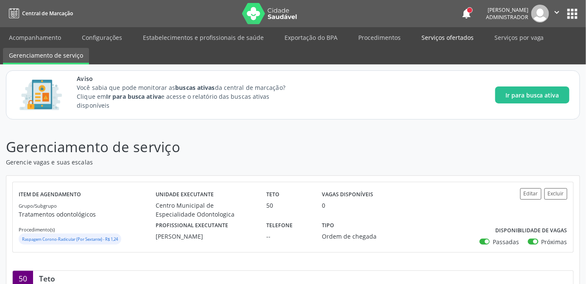 Image resolution: width=586 pixels, height=284 pixels. I want to click on a: Gerenciamento de serviço, so click(46, 56).